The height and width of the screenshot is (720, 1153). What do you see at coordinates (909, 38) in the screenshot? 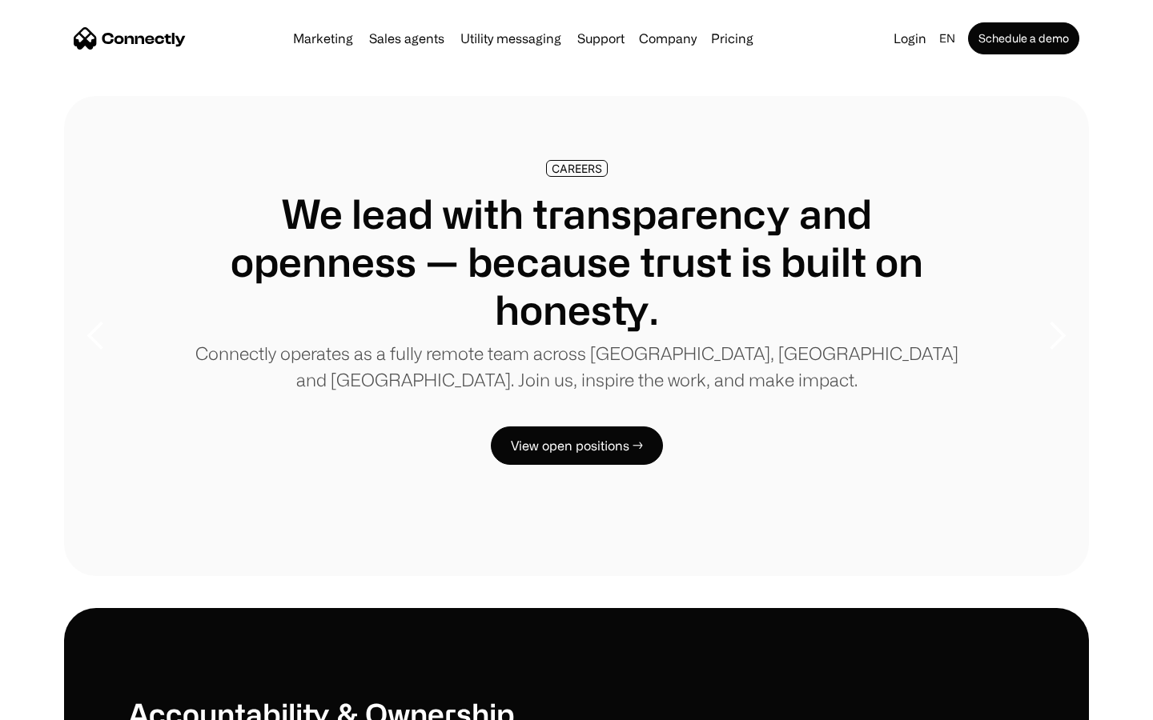
I see `a: Login` at bounding box center [909, 38].